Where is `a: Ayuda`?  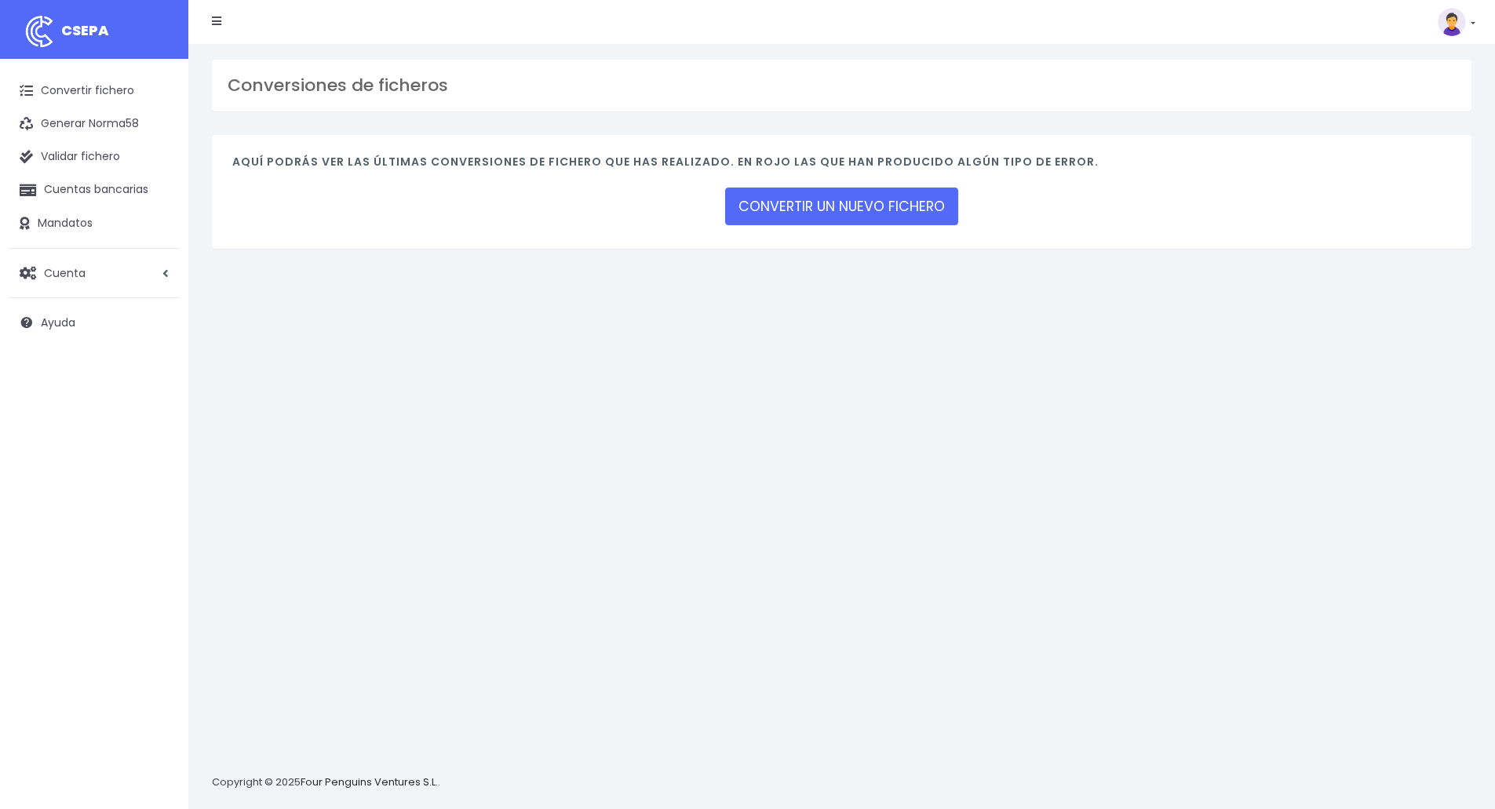
a: Ayuda is located at coordinates (94, 322).